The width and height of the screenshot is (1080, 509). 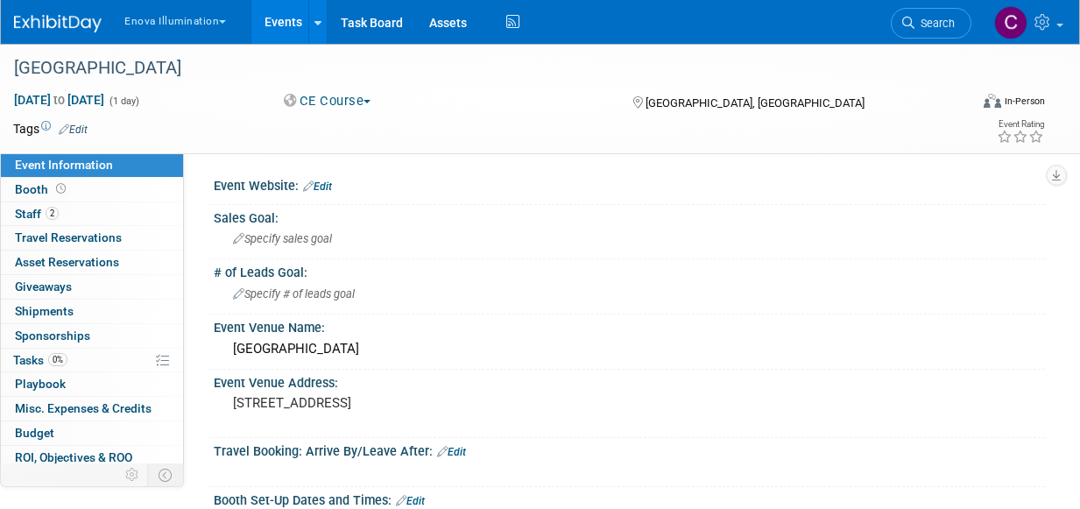 What do you see at coordinates (934, 23) in the screenshot?
I see `span: Search` at bounding box center [934, 23].